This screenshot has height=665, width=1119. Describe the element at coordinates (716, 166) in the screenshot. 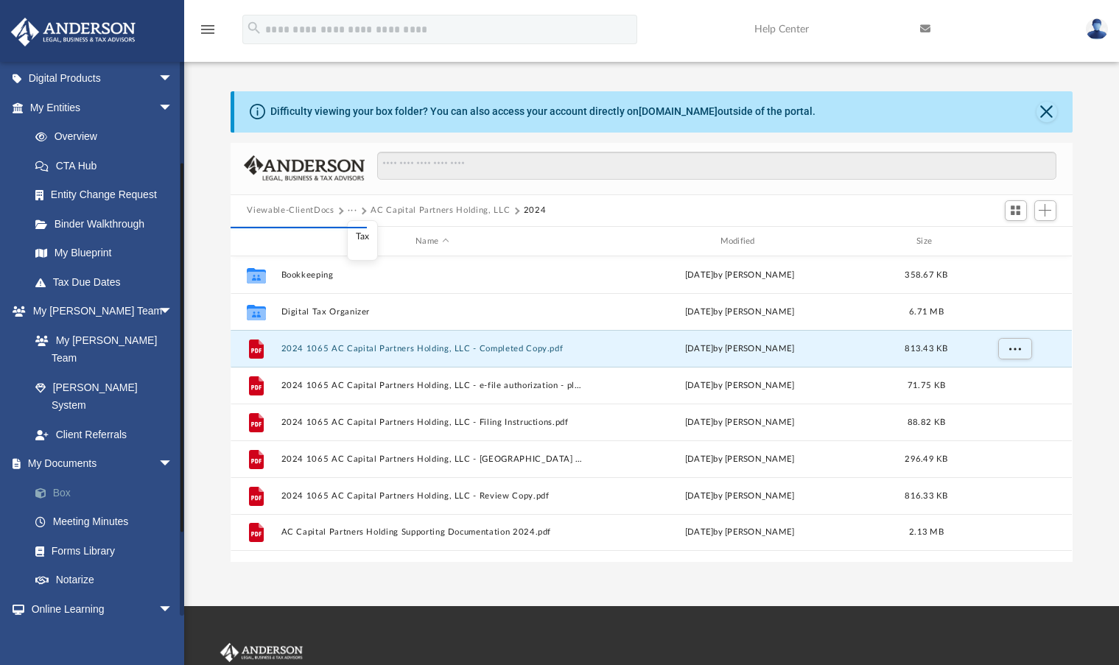

I see `input: Search files and folders` at that location.